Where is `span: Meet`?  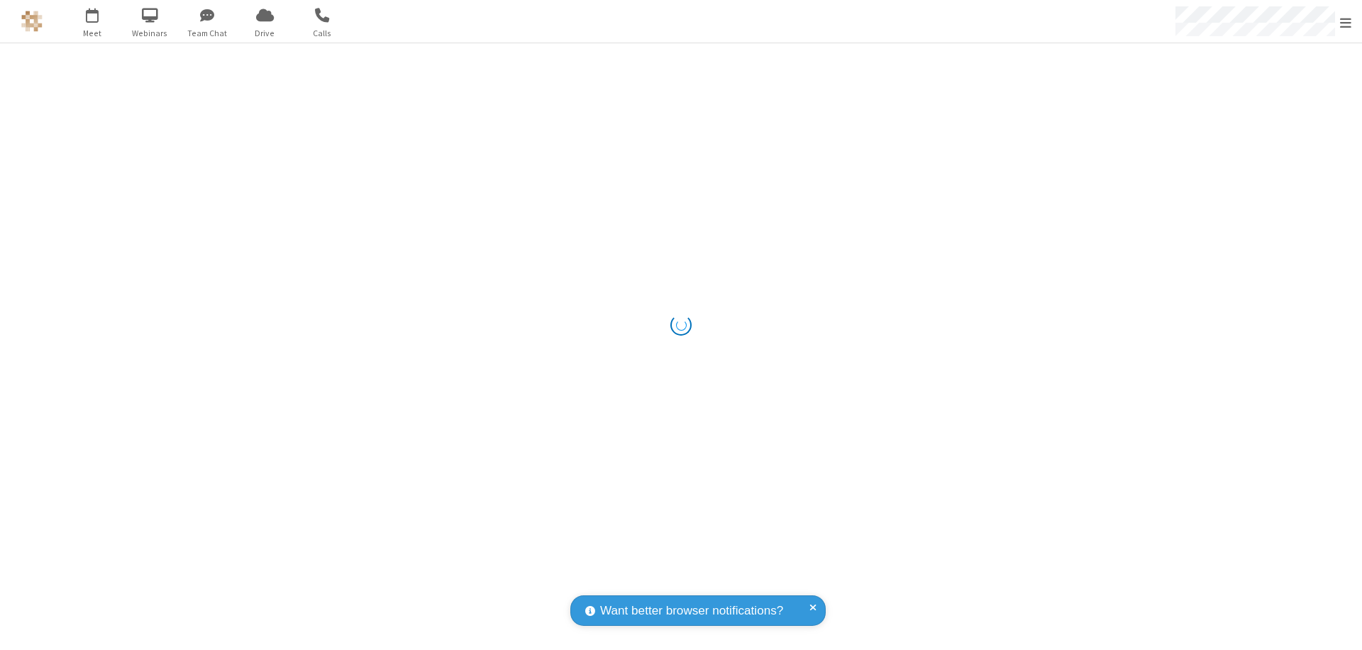
span: Meet is located at coordinates (92, 33).